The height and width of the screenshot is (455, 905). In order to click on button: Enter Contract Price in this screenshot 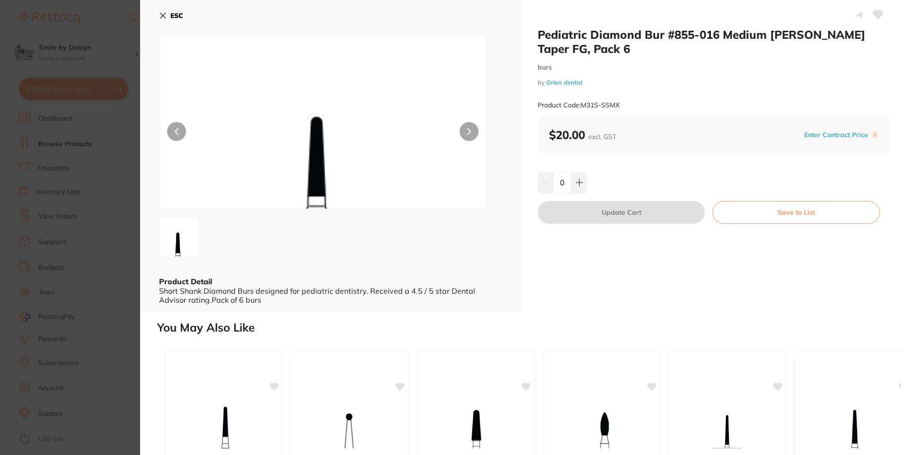, I will do `click(836, 135)`.